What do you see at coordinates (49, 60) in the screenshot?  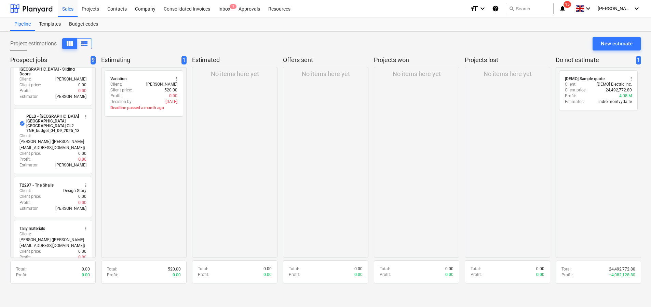 I see `p: Prospect jobs` at bounding box center [49, 60].